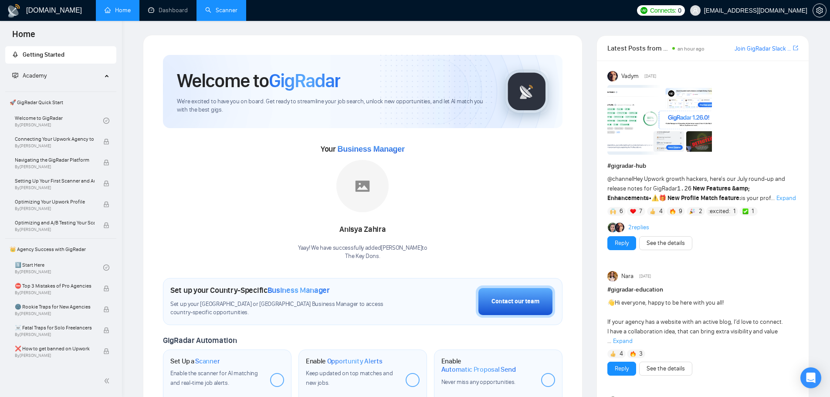  What do you see at coordinates (54, 328) in the screenshot?
I see `span: ☠️ Fatal Traps for Solo Freelancers` at bounding box center [54, 328].